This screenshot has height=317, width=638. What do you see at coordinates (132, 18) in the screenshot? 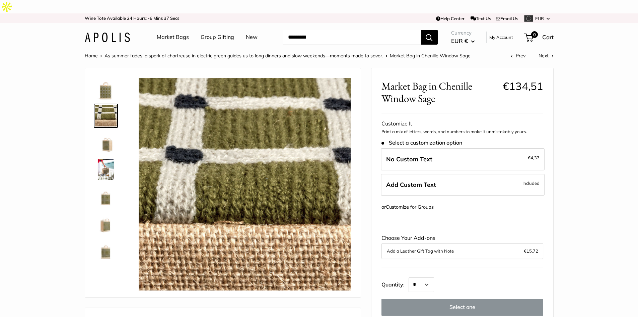
I see `a: Wine Tote Available 24 Hours: -6 Mins 37 Secs` at bounding box center [132, 18].